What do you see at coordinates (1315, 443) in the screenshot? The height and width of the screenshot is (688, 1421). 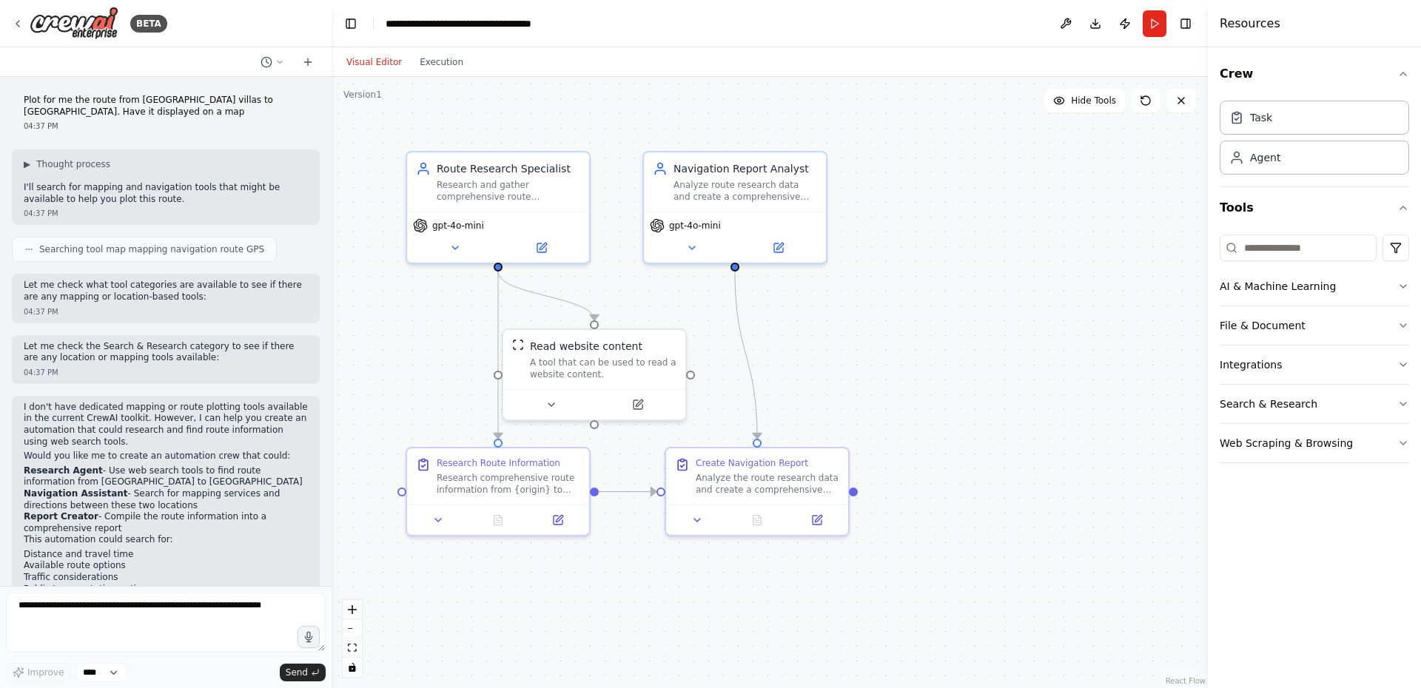 I see `button: Web Scraping & Browsing` at bounding box center [1315, 443].